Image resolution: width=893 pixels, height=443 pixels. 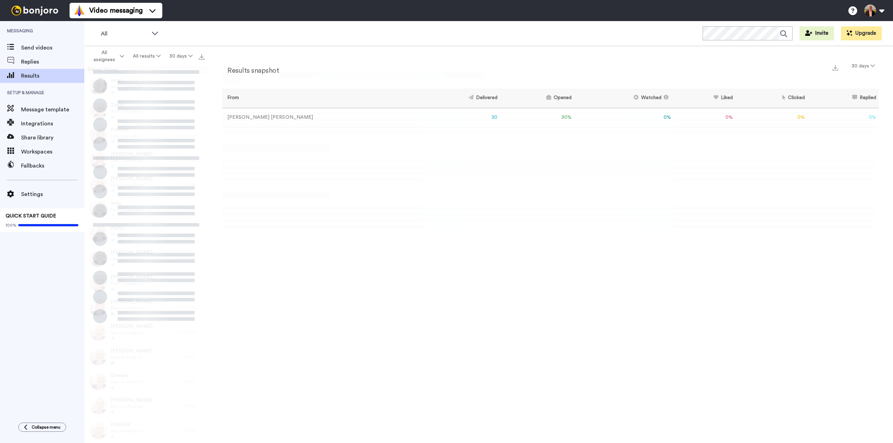 What do you see at coordinates (127, 425) in the screenshot?
I see `span: DEEPAK` at bounding box center [127, 425].